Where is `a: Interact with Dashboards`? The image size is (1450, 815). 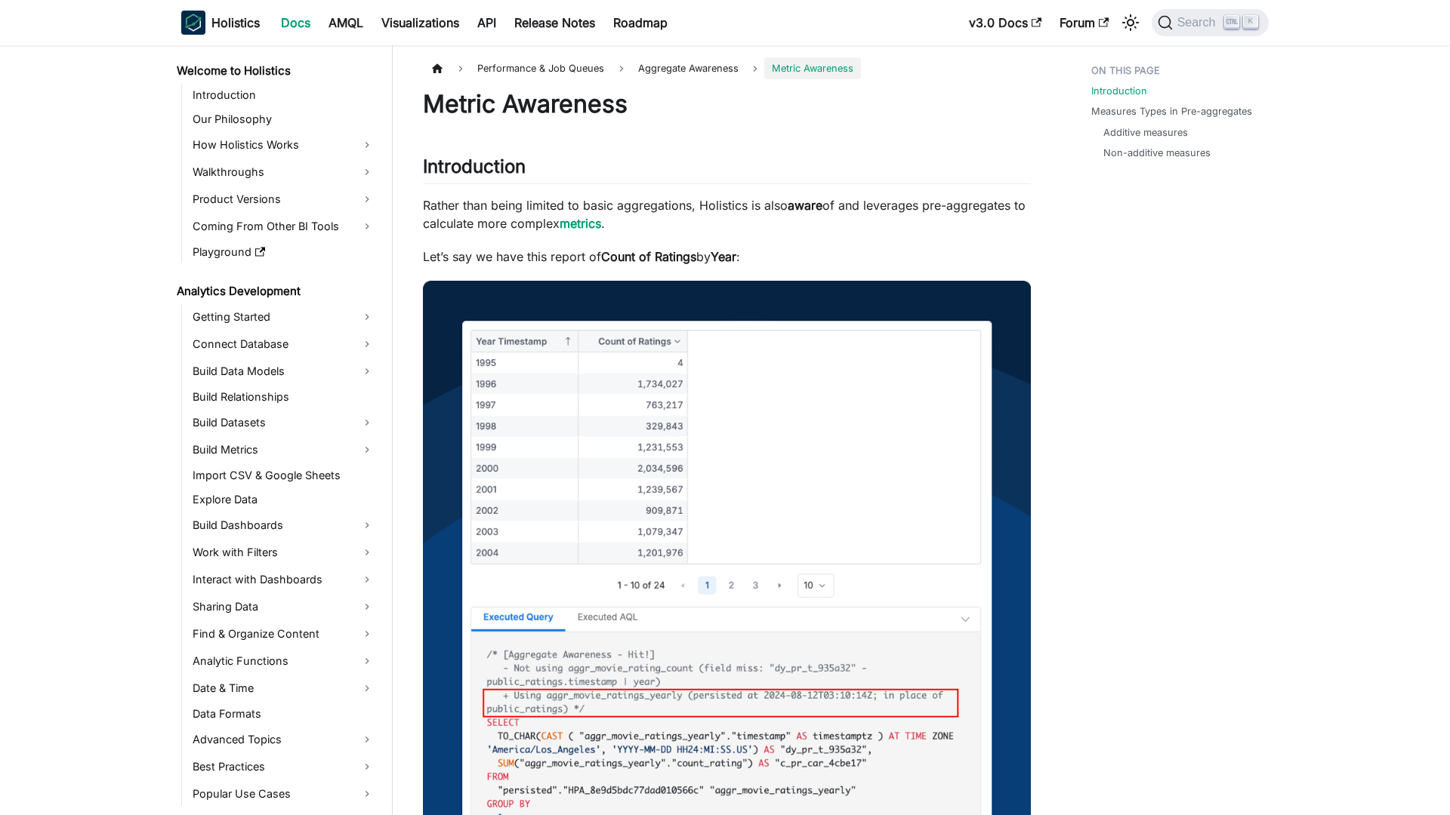
a: Interact with Dashboards is located at coordinates (283, 580).